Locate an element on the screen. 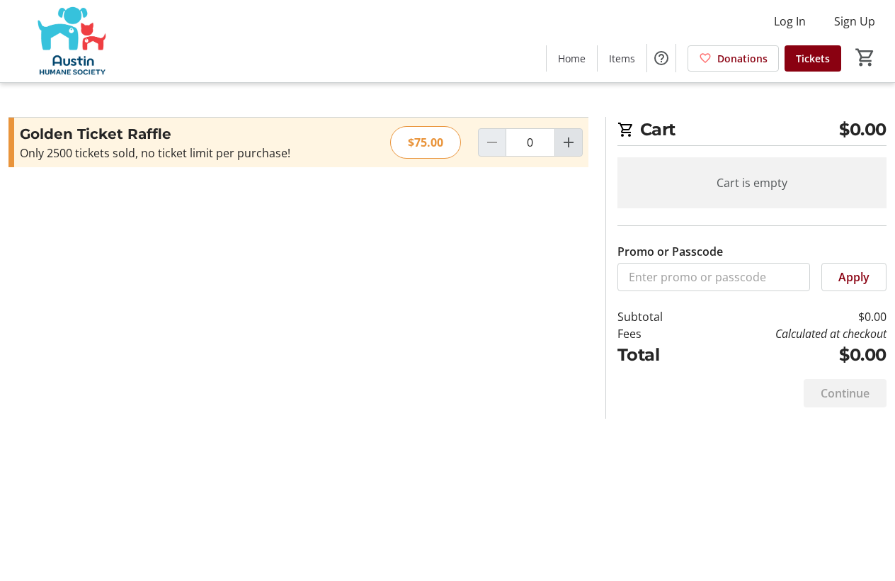 The width and height of the screenshot is (895, 581). span: Home is located at coordinates (571, 58).